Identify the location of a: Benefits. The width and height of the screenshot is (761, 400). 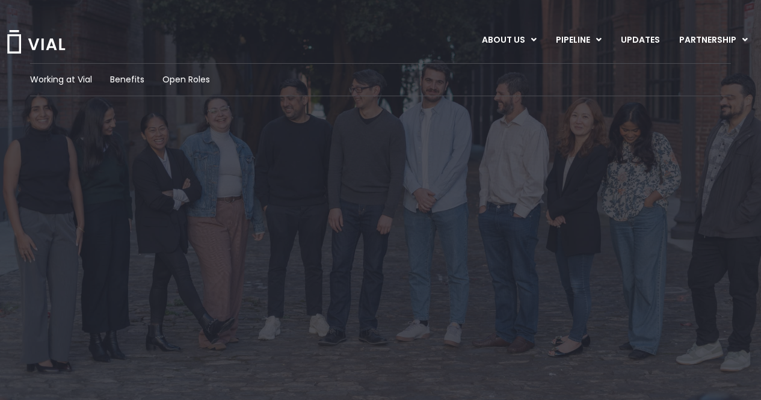
(127, 79).